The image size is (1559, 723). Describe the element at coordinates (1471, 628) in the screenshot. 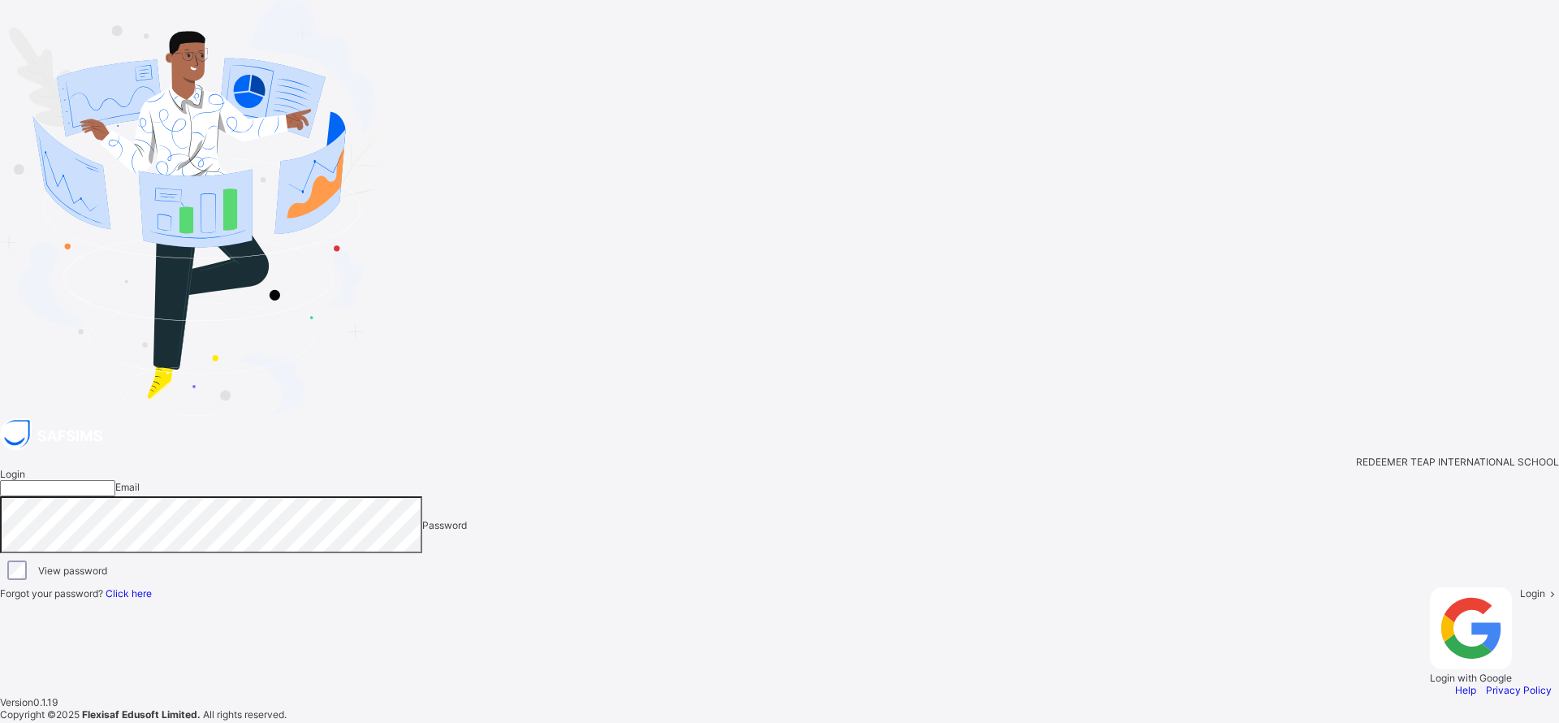

I see `img: google.396cfc9801f0270233282035f929180a.svg` at that location.